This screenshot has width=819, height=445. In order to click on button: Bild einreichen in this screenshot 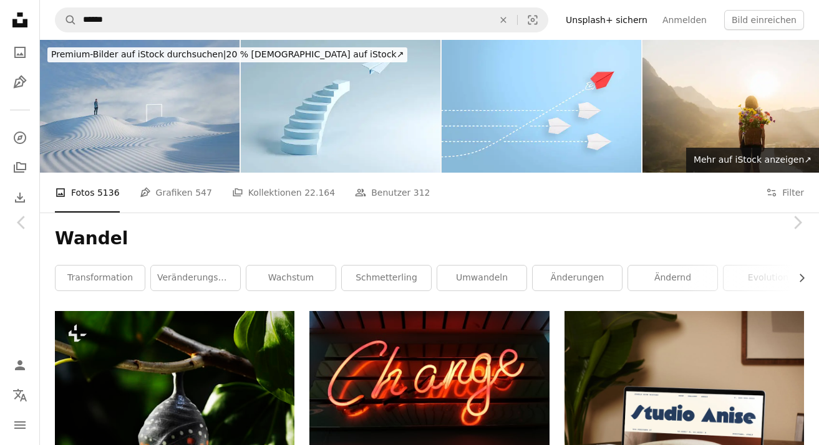, I will do `click(764, 20)`.